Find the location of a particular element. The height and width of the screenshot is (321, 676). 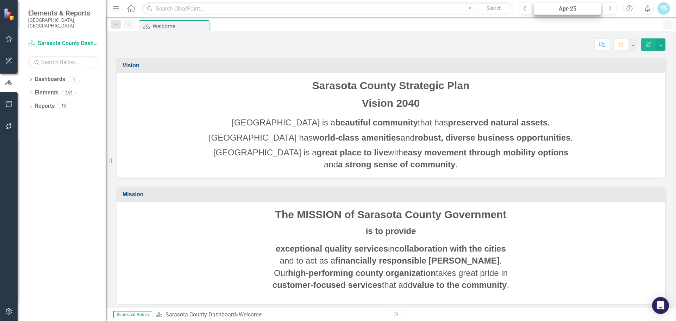

img: ClearPoint Strategy is located at coordinates (10, 14).